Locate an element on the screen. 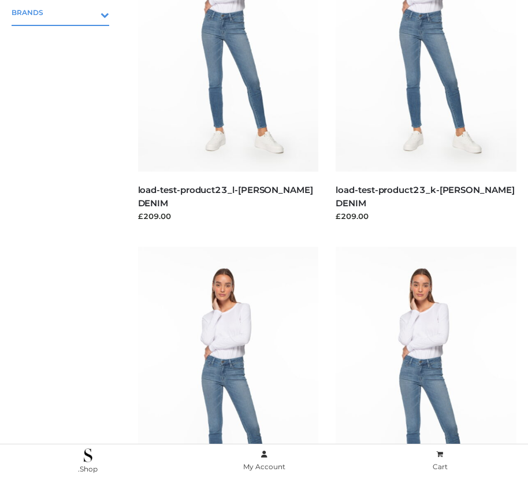  a: My Account is located at coordinates (264, 460).